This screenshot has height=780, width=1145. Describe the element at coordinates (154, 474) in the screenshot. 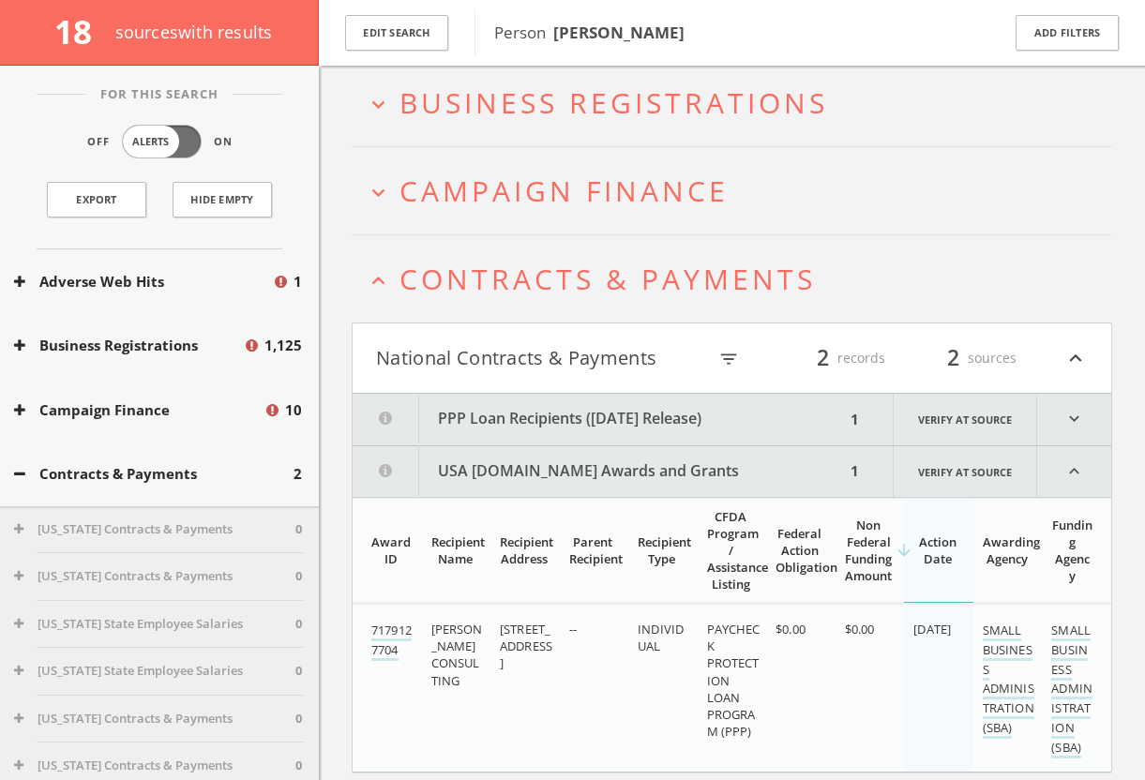

I see `button: Contracts & Payments` at that location.